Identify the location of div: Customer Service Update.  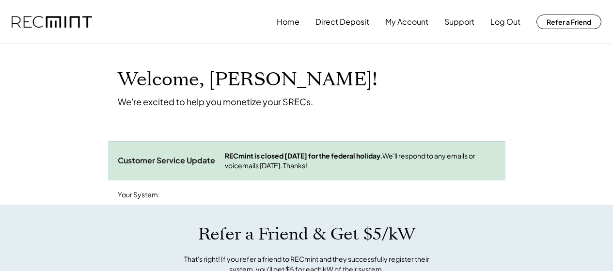
(166, 160).